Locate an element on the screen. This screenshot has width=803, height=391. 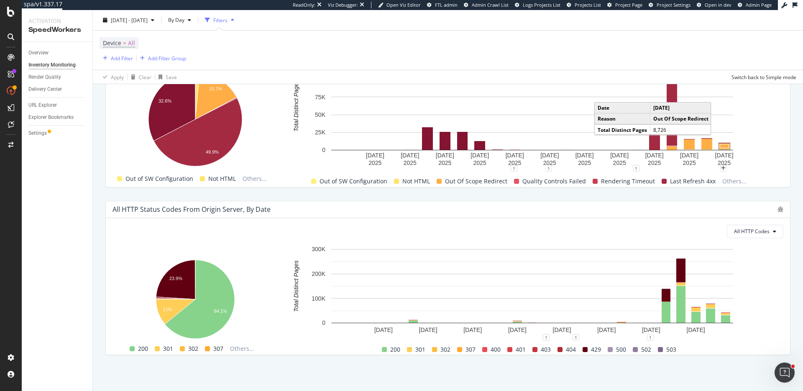
button: Add Filter Group is located at coordinates (161, 58).